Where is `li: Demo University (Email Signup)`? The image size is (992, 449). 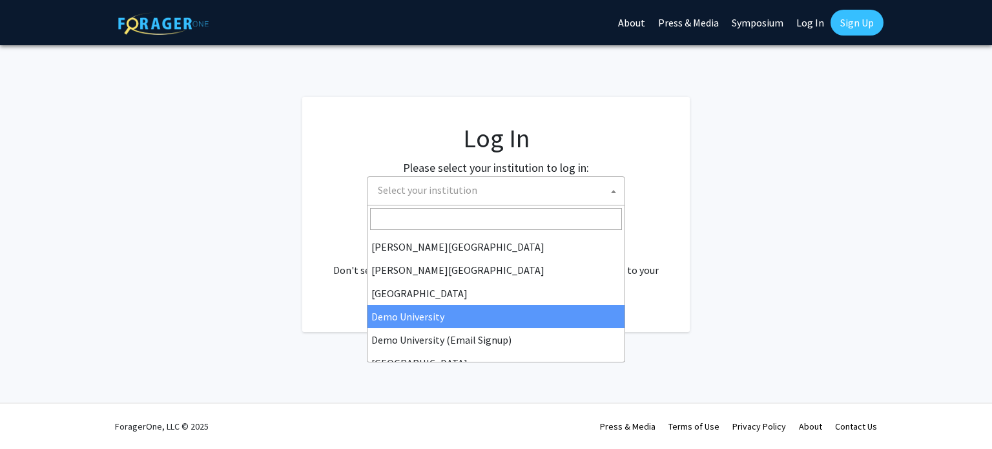 li: Demo University (Email Signup) is located at coordinates (496, 340).